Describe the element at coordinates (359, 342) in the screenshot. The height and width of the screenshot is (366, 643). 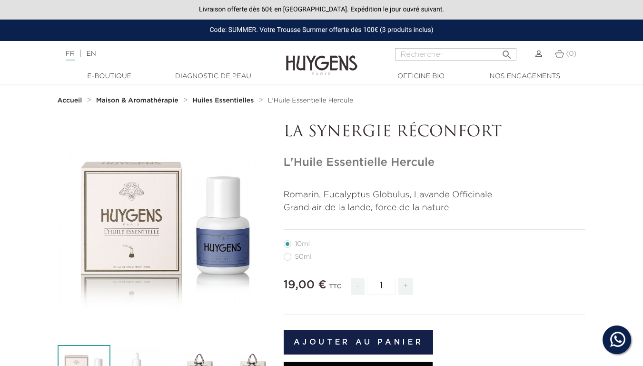
I see `button: Ajouter au panier` at that location.